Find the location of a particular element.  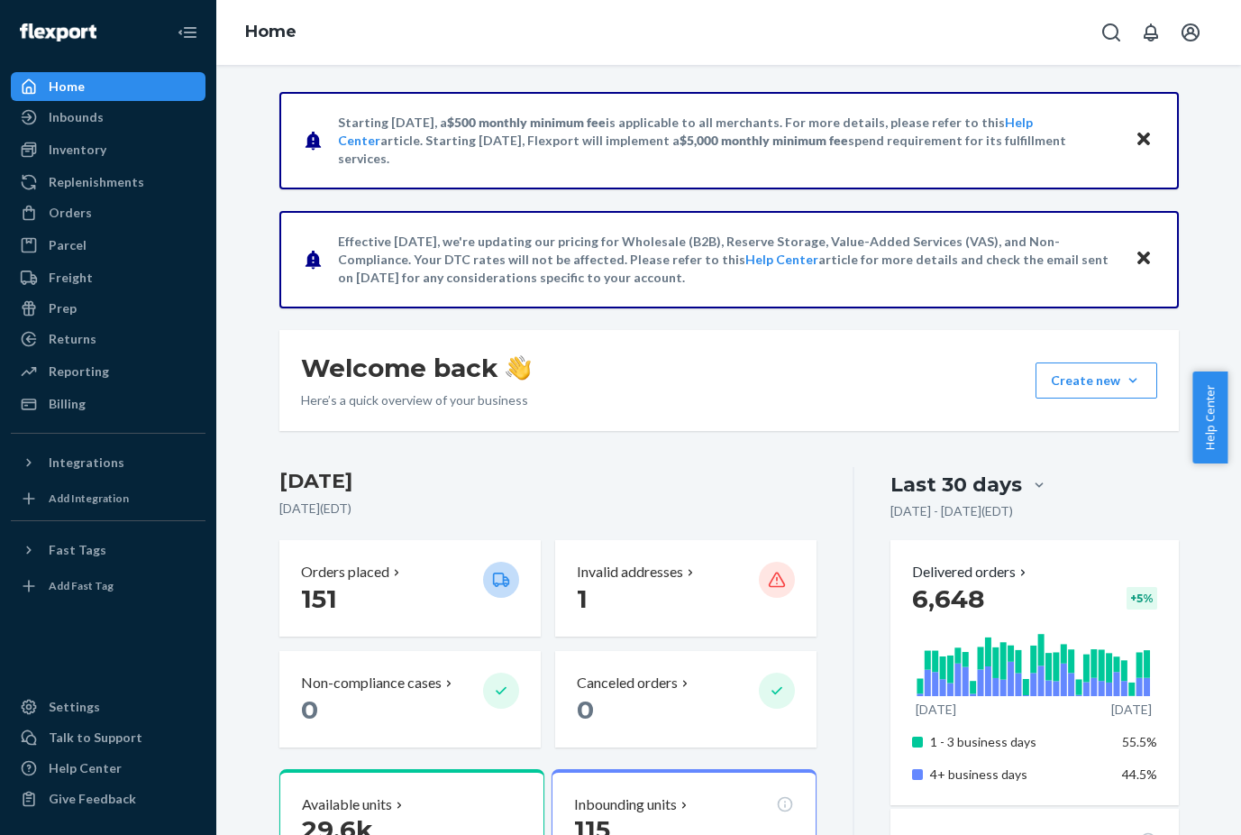

div: Fast Tags is located at coordinates (78, 550).